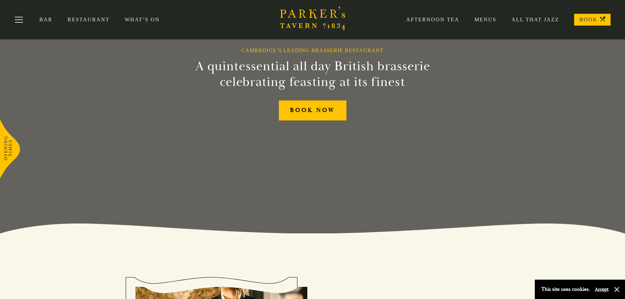  I want to click on button: Accept, so click(602, 289).